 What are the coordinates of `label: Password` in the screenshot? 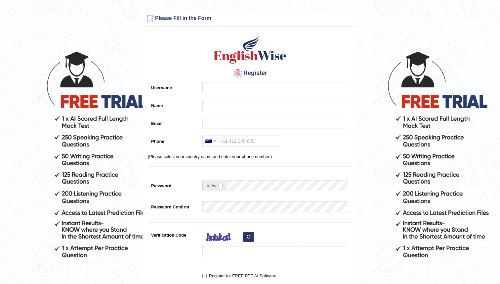 It's located at (173, 184).